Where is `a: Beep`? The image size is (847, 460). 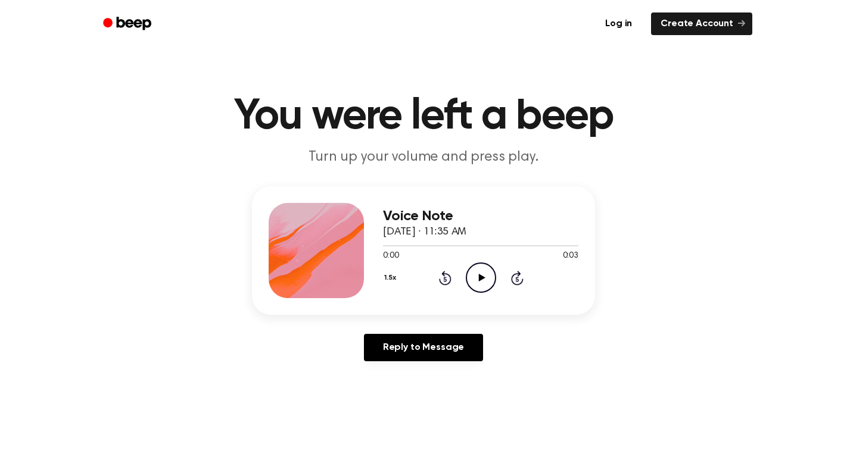
a: Beep is located at coordinates (128, 24).